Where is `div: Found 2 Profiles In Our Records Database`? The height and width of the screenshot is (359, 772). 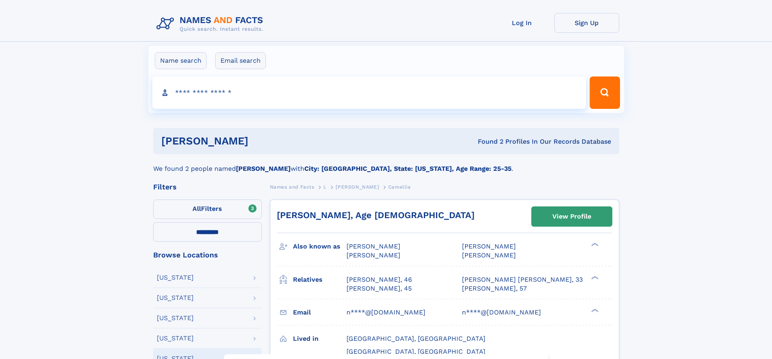
div: Found 2 Profiles In Our Records Database is located at coordinates (487, 142).